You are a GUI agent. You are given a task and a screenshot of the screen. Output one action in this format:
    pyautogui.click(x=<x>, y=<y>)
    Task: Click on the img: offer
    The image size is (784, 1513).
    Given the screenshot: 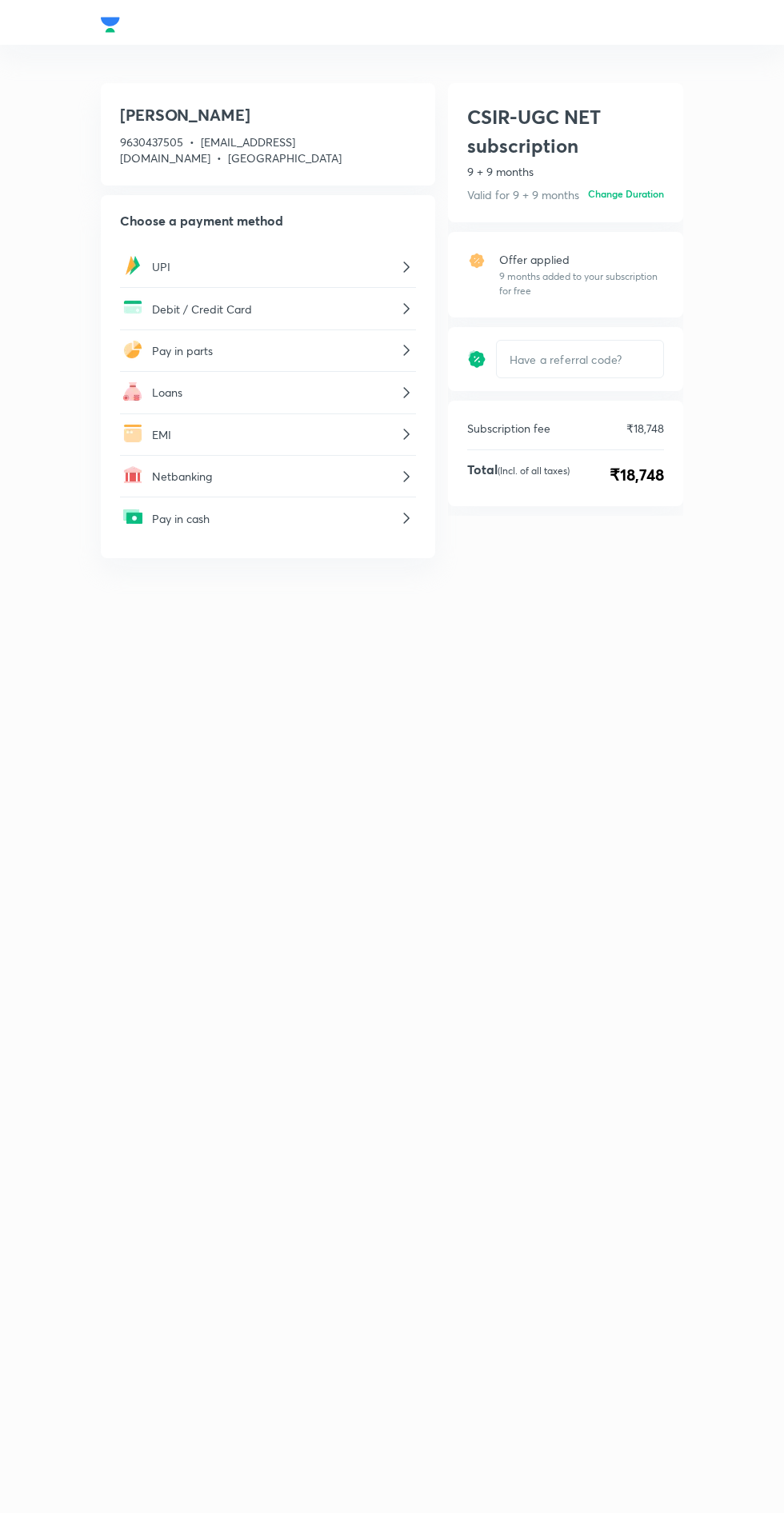 What is the action you would take?
    pyautogui.click(x=476, y=260)
    